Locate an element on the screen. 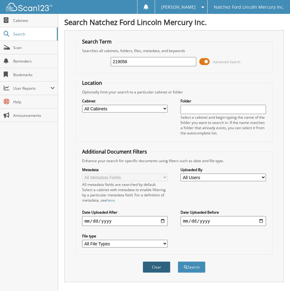  h1: Search Natchez Ford Lincoln Mercury Inc. is located at coordinates (174, 22).